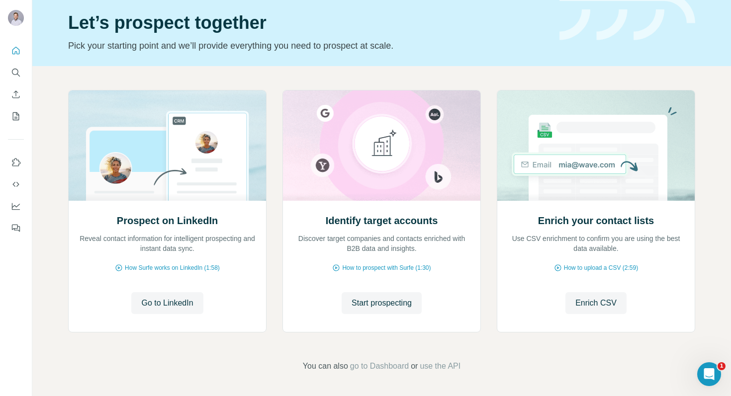 Image resolution: width=731 pixels, height=396 pixels. What do you see at coordinates (167, 303) in the screenshot?
I see `span: Go to LinkedIn` at bounding box center [167, 303].